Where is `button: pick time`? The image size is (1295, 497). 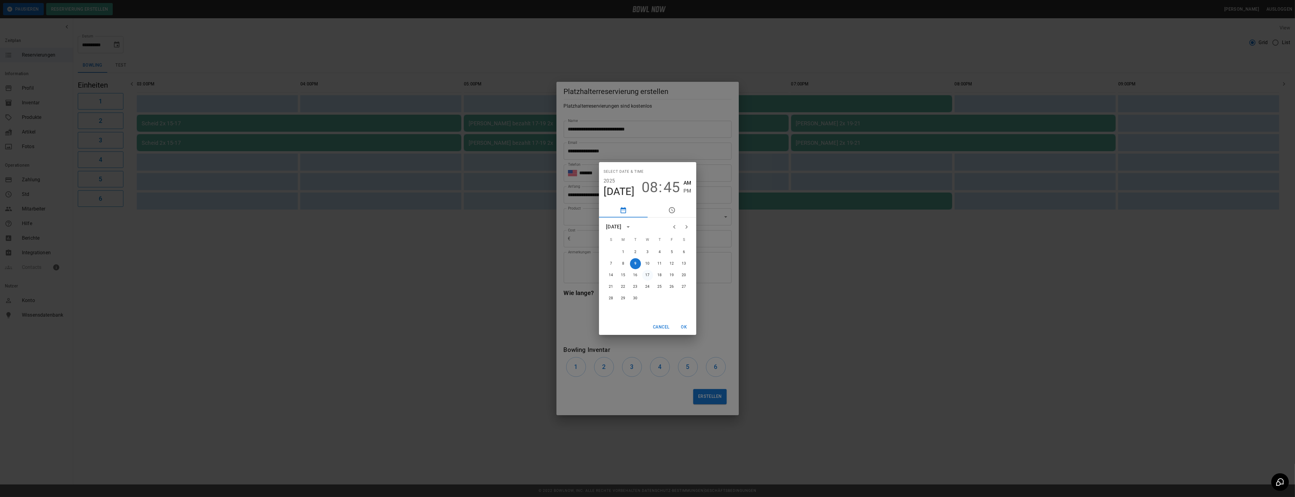 button: pick time is located at coordinates (672, 210).